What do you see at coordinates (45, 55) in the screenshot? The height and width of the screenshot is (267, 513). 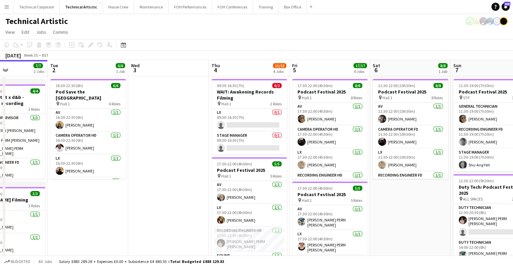 I see `div: BST` at bounding box center [45, 55].